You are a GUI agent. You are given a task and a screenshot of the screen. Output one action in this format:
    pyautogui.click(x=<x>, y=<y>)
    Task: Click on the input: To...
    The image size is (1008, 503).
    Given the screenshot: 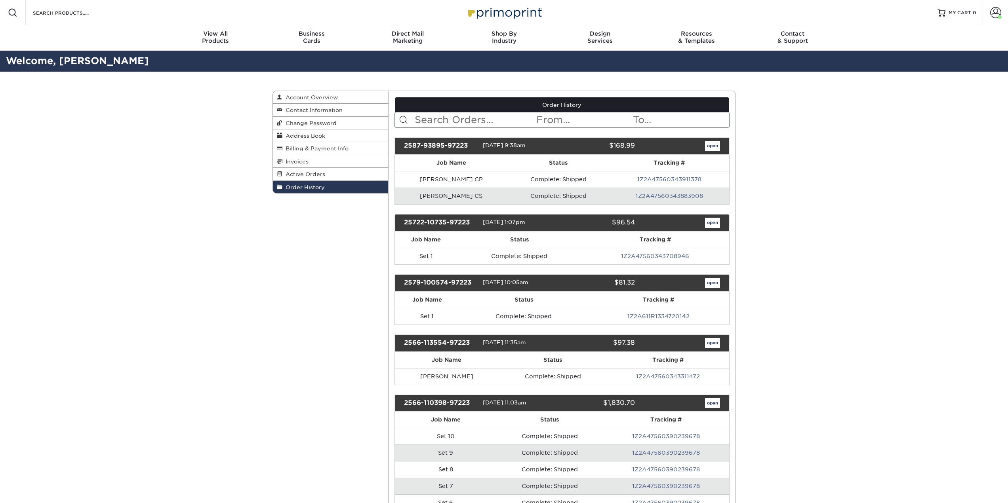 What is the action you would take?
    pyautogui.click(x=680, y=120)
    